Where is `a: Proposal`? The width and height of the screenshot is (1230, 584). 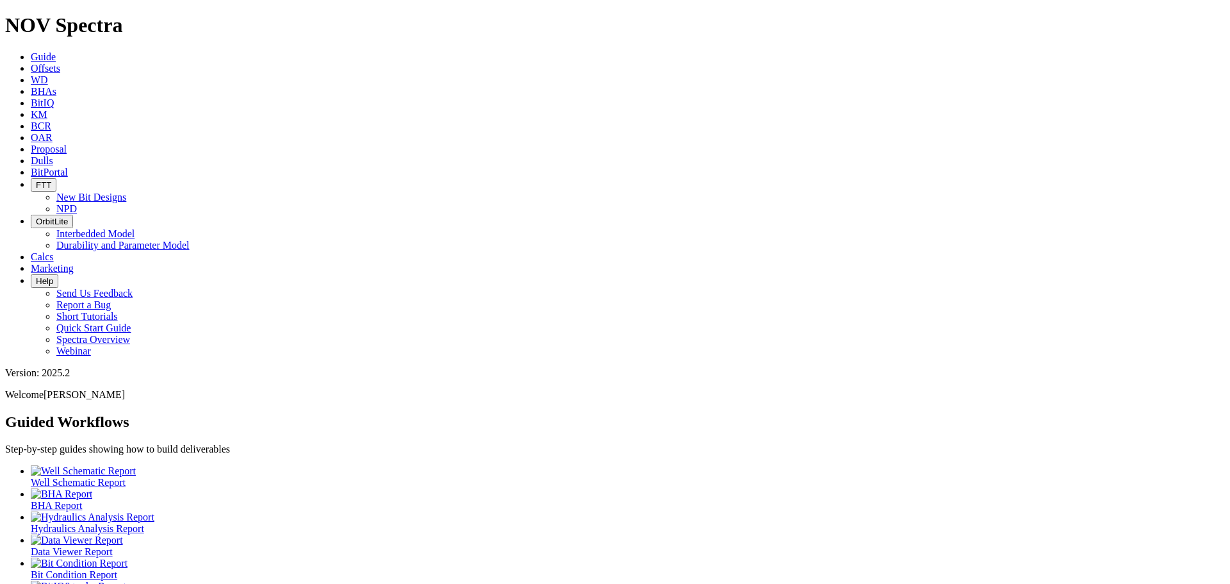
a: Proposal is located at coordinates (49, 149).